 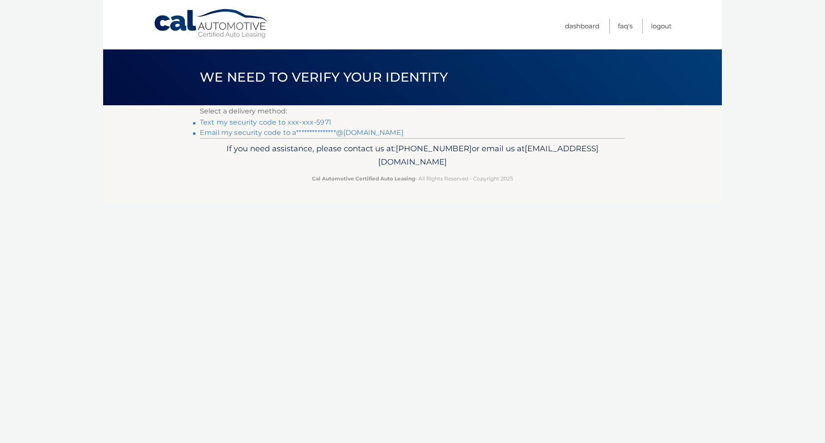 I want to click on a: Cal Automotive, so click(x=211, y=24).